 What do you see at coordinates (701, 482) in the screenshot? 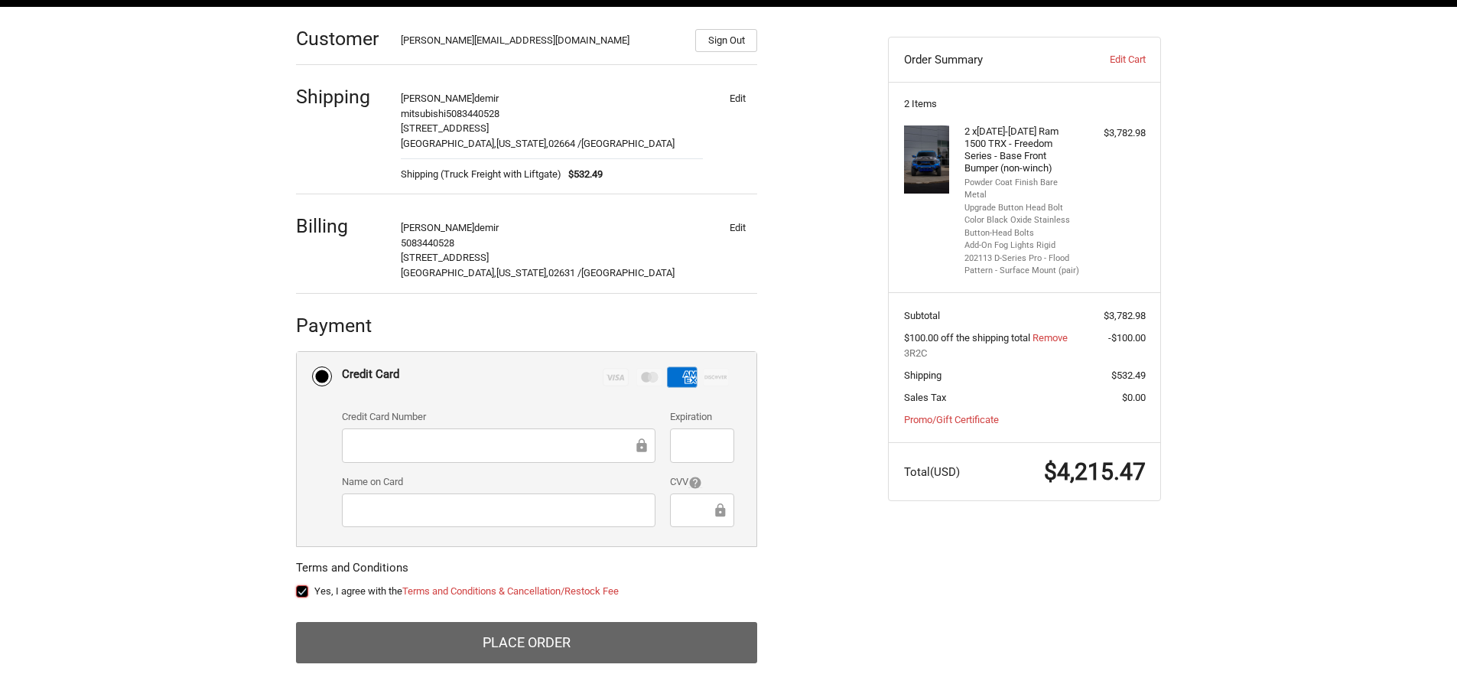
I see `label: CVV` at bounding box center [701, 482].